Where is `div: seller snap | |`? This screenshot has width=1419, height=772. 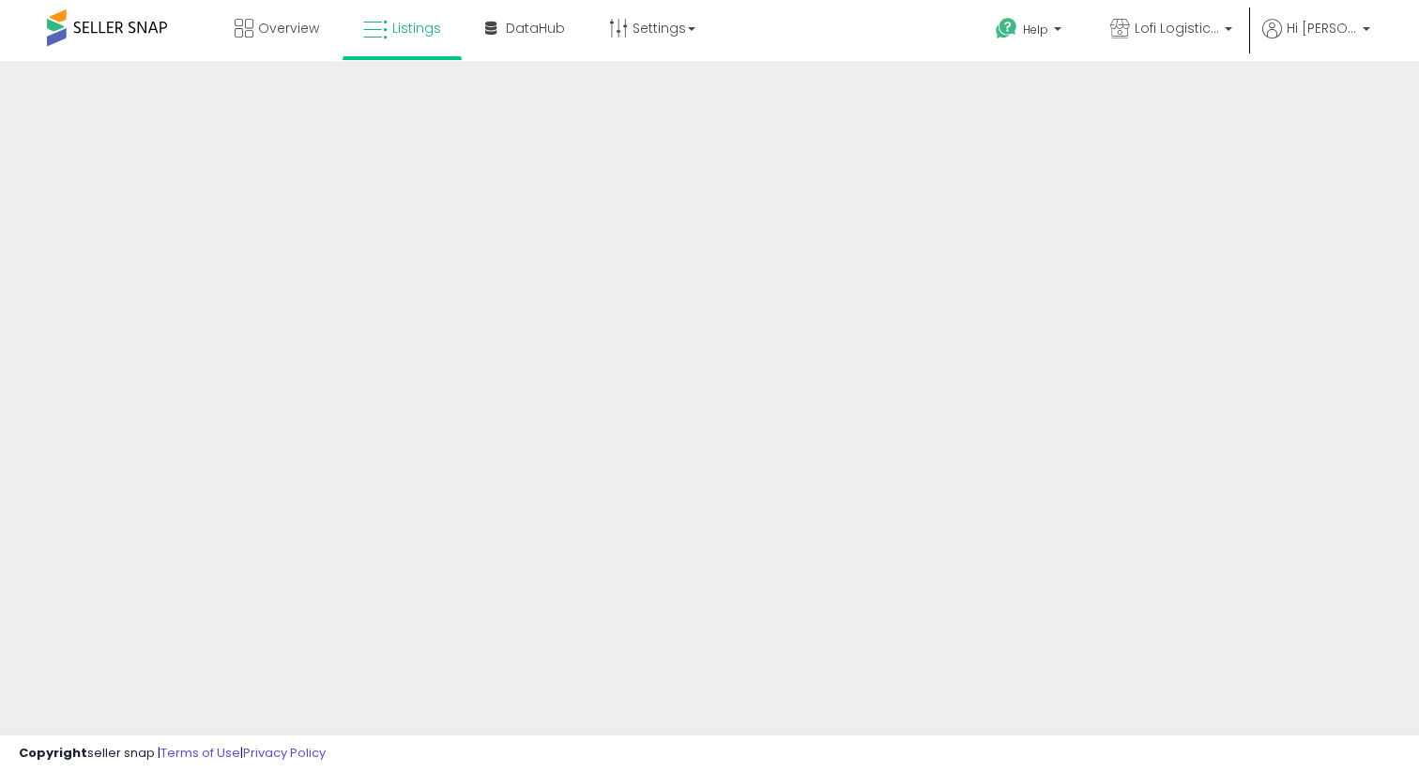 div: seller snap | | is located at coordinates (172, 754).